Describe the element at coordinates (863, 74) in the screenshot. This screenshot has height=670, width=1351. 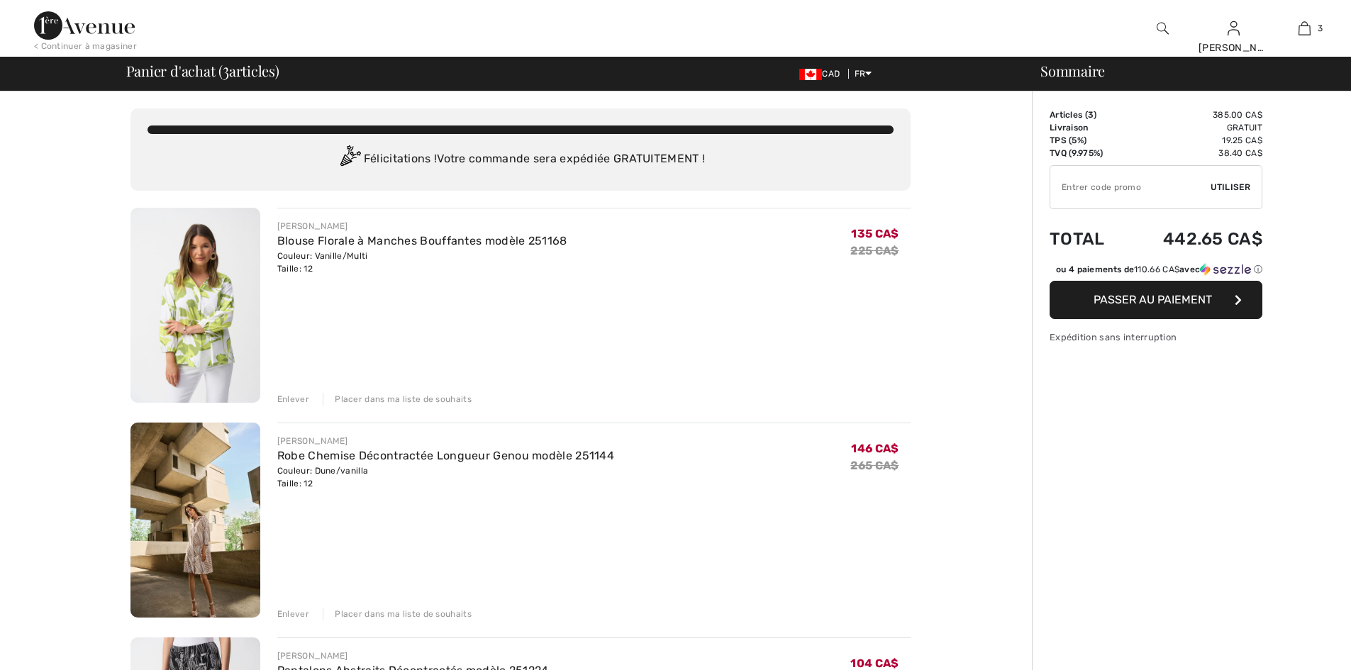
I see `span: FR` at that location.